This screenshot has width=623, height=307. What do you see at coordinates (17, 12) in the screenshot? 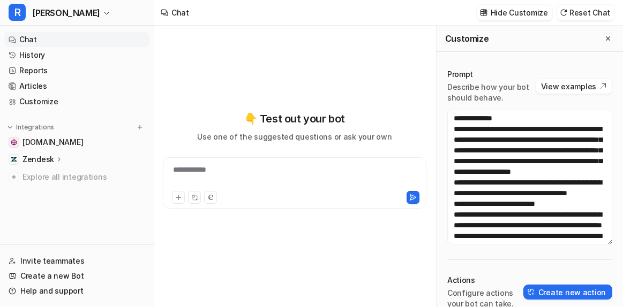
I see `span: R` at bounding box center [17, 12].